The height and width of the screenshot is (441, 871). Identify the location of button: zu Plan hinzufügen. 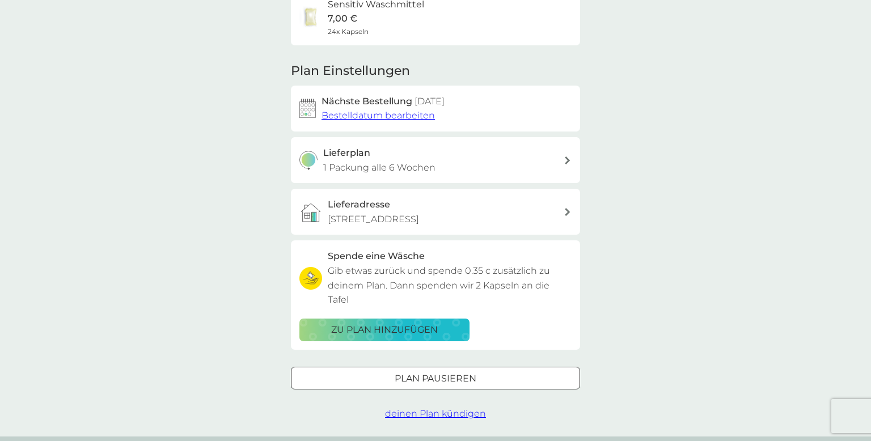
(384, 330).